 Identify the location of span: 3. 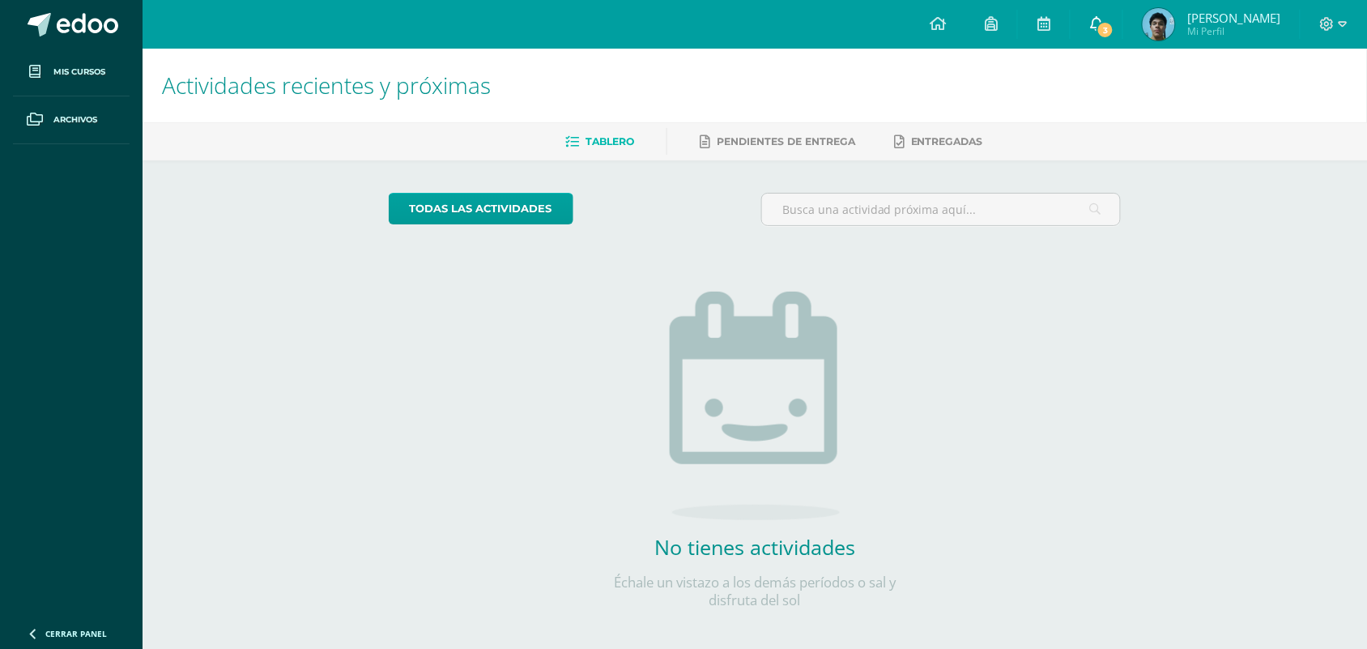
(1106, 30).